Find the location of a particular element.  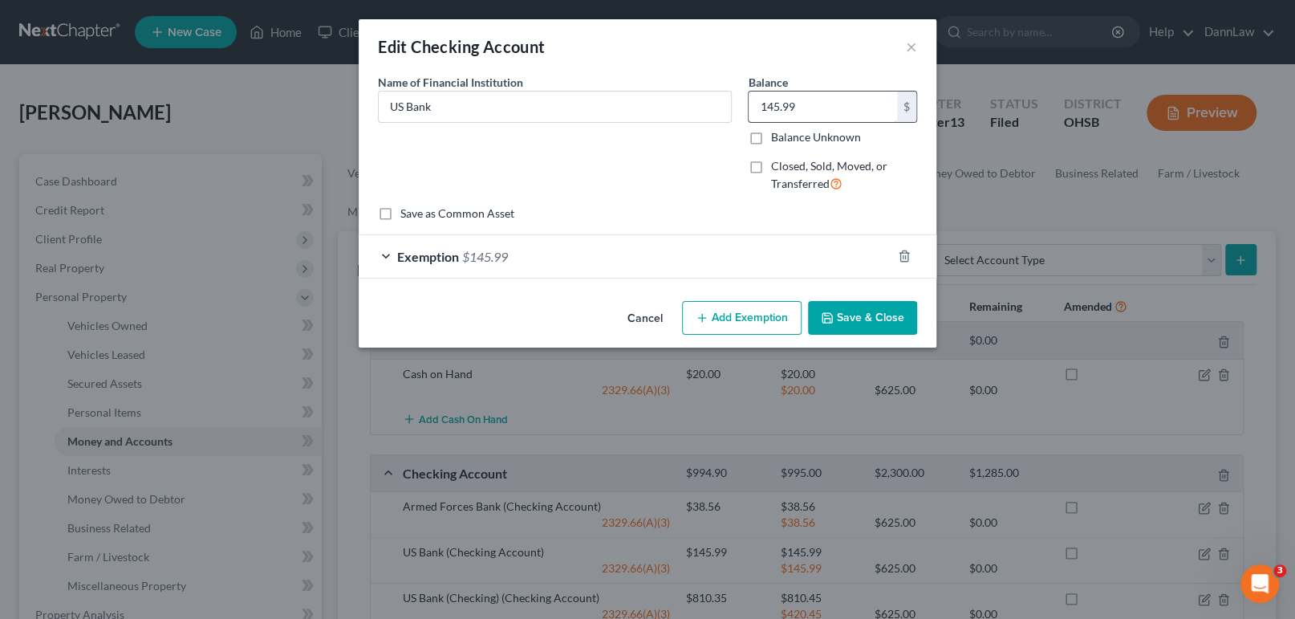

button: Save & Close is located at coordinates (863, 318).